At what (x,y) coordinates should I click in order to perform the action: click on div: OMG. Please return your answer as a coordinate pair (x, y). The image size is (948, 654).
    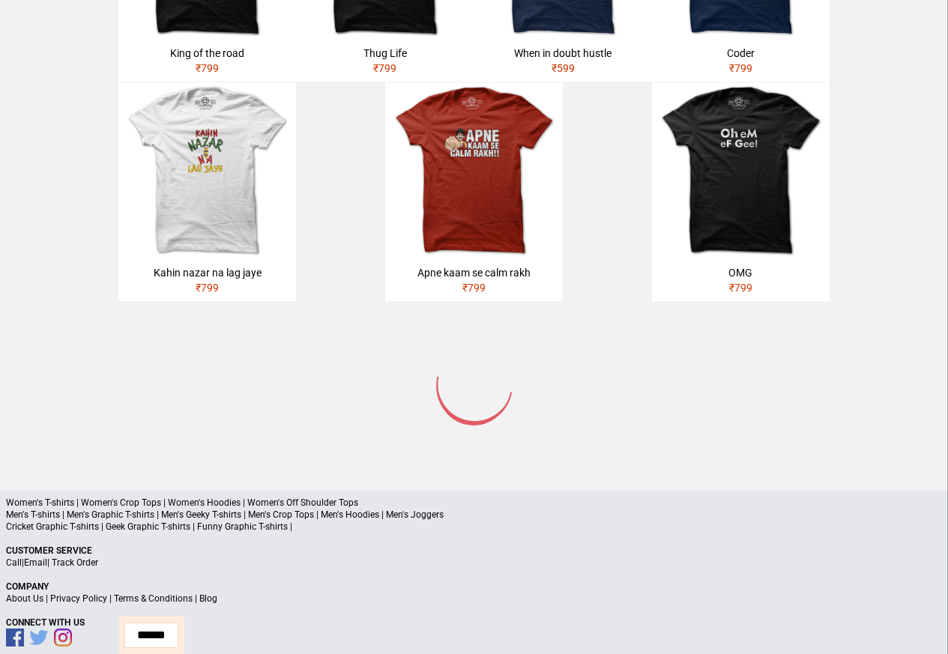
    Looking at the image, I should click on (741, 273).